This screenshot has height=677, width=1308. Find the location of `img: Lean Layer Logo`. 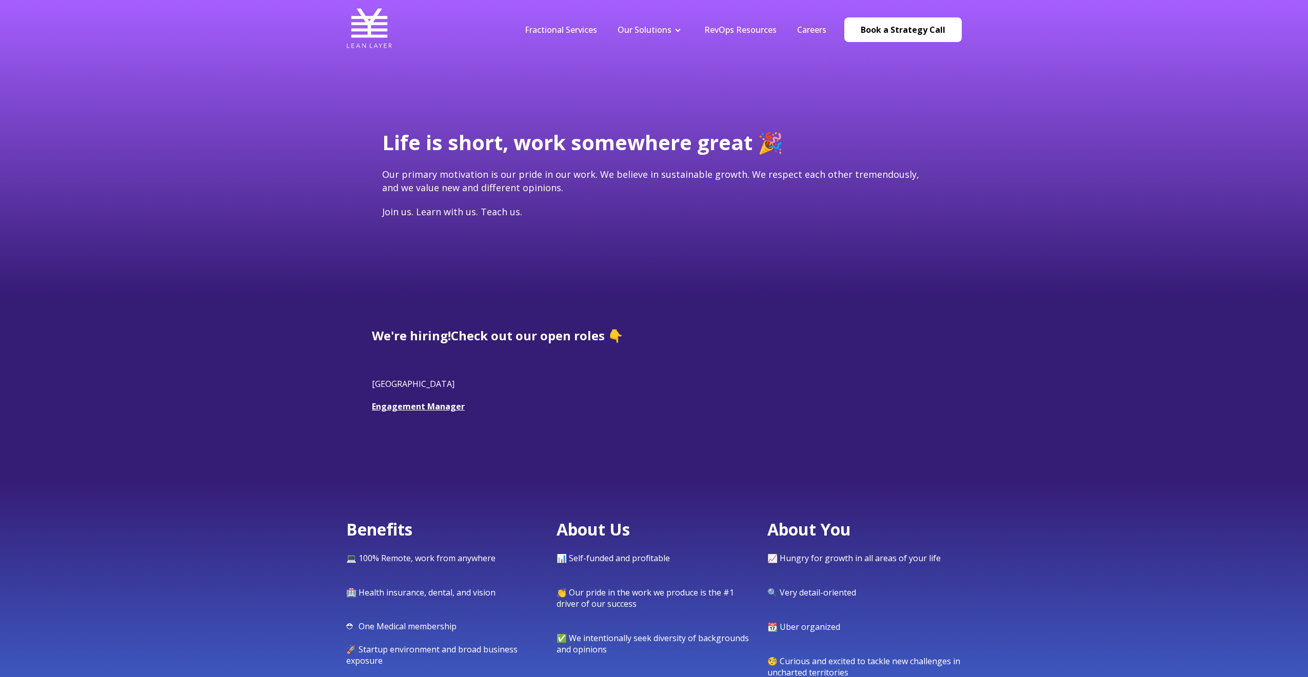

img: Lean Layer Logo is located at coordinates (369, 28).